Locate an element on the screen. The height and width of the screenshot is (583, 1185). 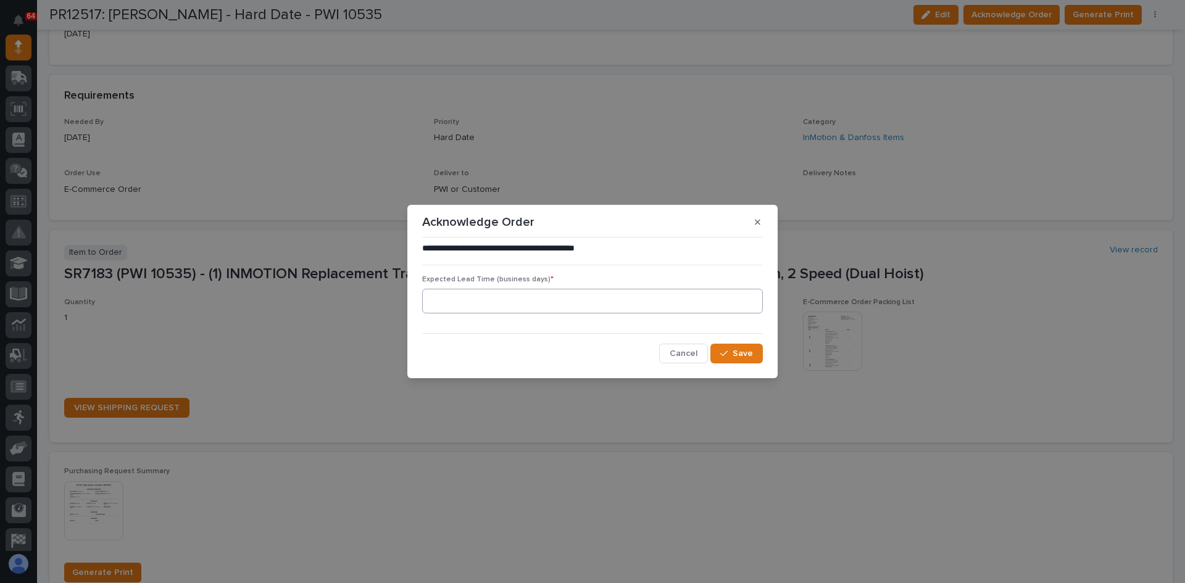
span: Expected Lead Time (business days) is located at coordinates (488, 280).